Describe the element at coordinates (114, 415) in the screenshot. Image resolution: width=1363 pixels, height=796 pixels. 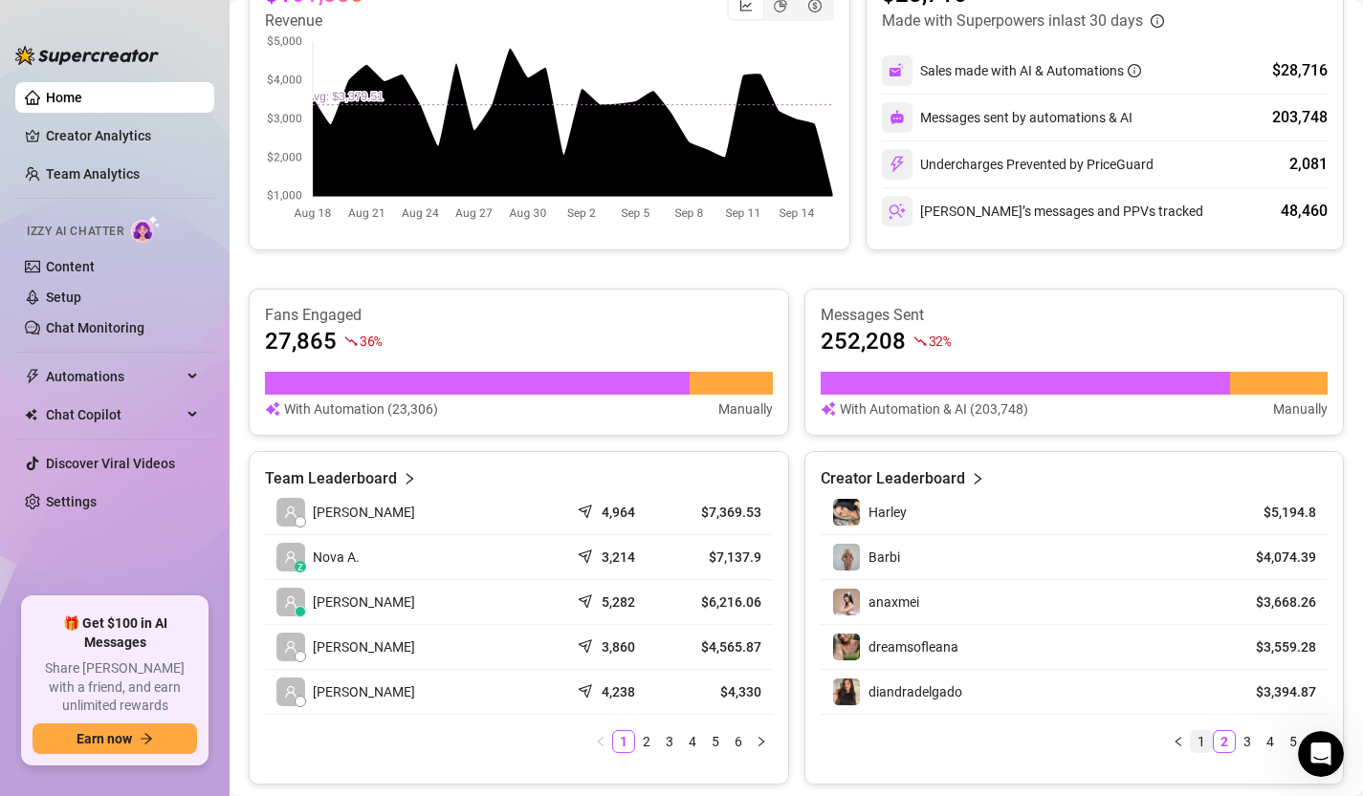
I see `span: Chat Copilot` at that location.